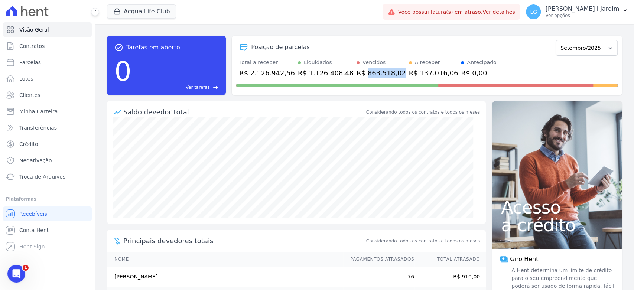 This screenshot has height=290, width=634. I want to click on div: R$ 863.518,02, so click(381, 73).